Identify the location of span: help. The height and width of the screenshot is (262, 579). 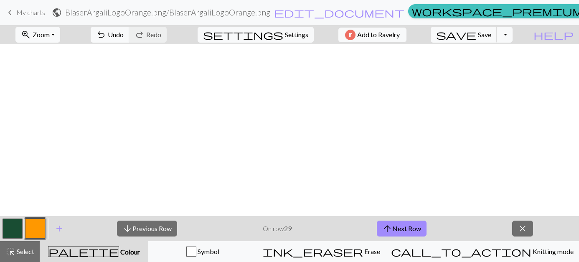
(554, 35).